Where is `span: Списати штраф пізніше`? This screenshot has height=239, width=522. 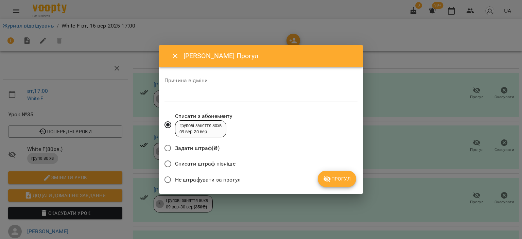
span: Списати штраф пізніше is located at coordinates (205, 164).